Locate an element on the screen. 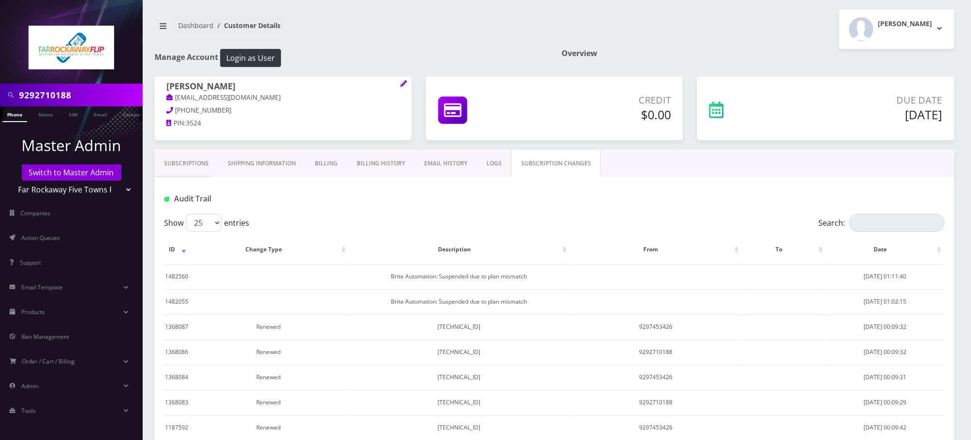  th: Date: activate to sort column ascending is located at coordinates (885, 250).